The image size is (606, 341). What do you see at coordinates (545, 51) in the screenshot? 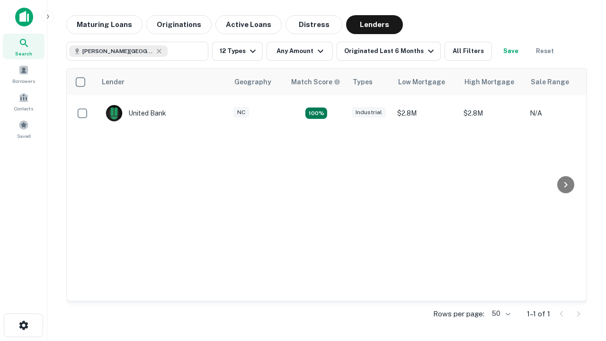
I see `button: Reset` at bounding box center [545, 51].